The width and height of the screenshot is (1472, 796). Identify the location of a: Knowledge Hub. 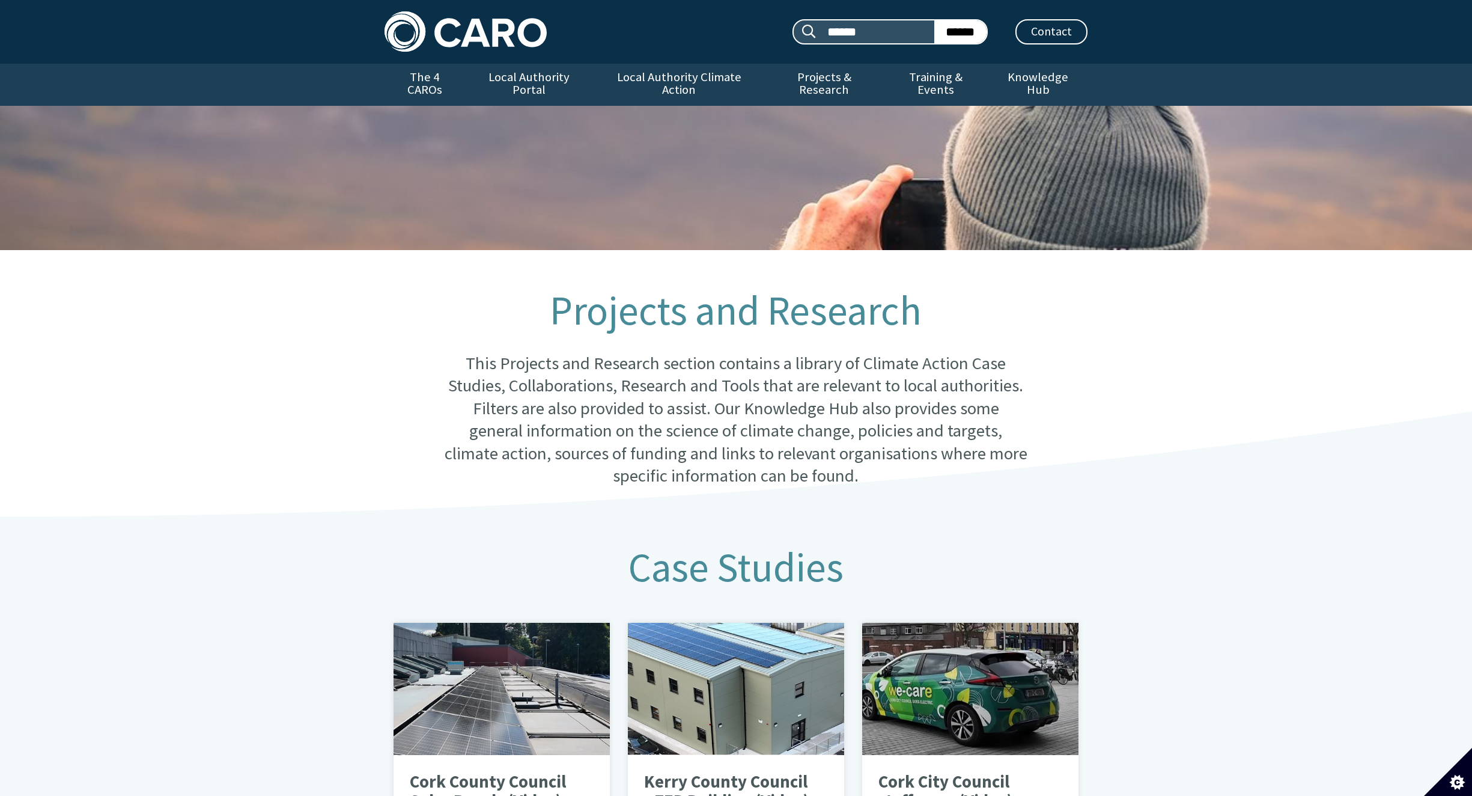
(1038, 85).